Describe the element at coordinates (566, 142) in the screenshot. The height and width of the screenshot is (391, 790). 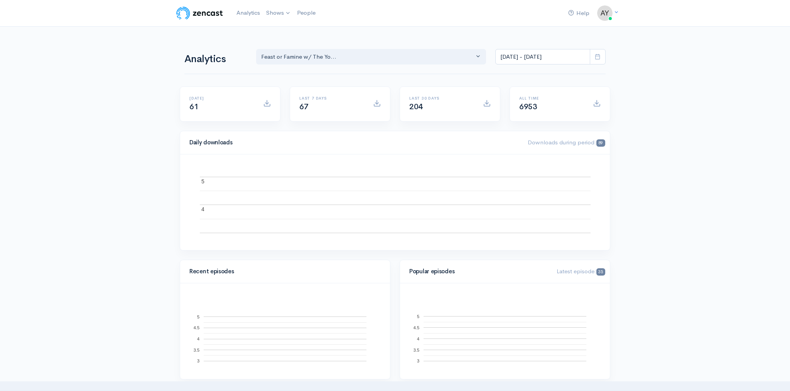
I see `span: Downloads during period:` at that location.